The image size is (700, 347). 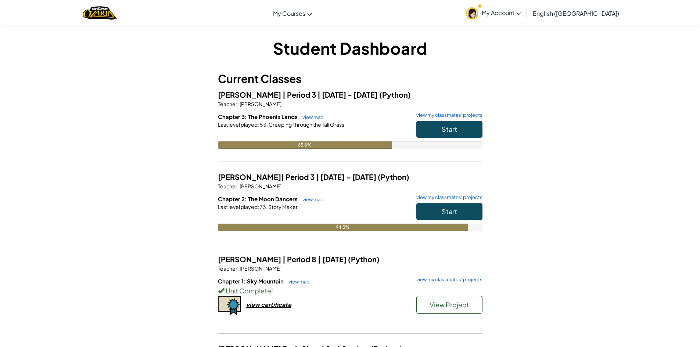 What do you see at coordinates (289, 13) in the screenshot?
I see `span: My Courses` at bounding box center [289, 13].